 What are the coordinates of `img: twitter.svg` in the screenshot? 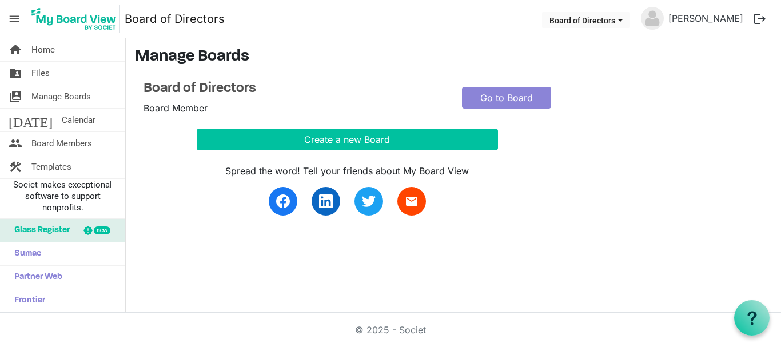 It's located at (369, 201).